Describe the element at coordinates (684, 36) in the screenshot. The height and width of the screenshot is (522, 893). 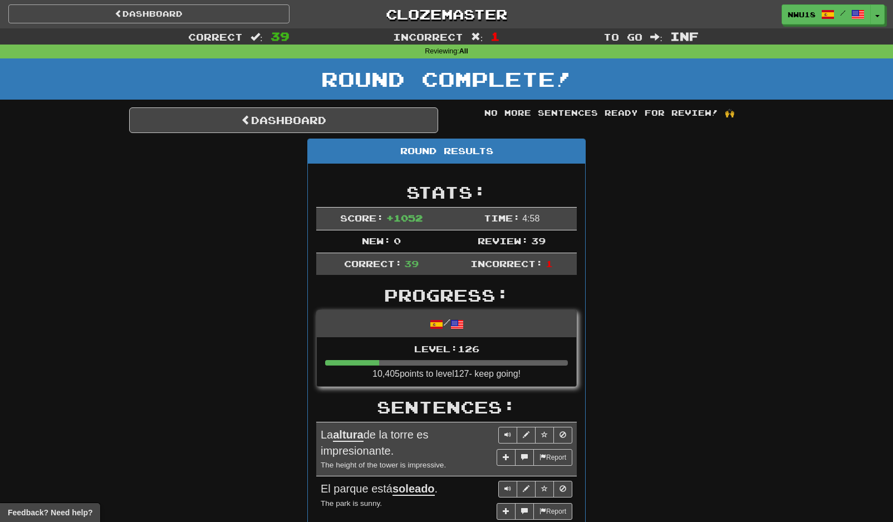
I see `span: Inf` at that location.